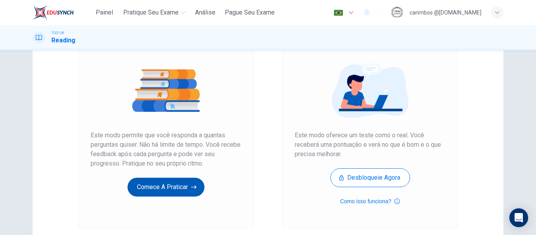  What do you see at coordinates (338, 13) in the screenshot?
I see `img: pt` at bounding box center [338, 13].